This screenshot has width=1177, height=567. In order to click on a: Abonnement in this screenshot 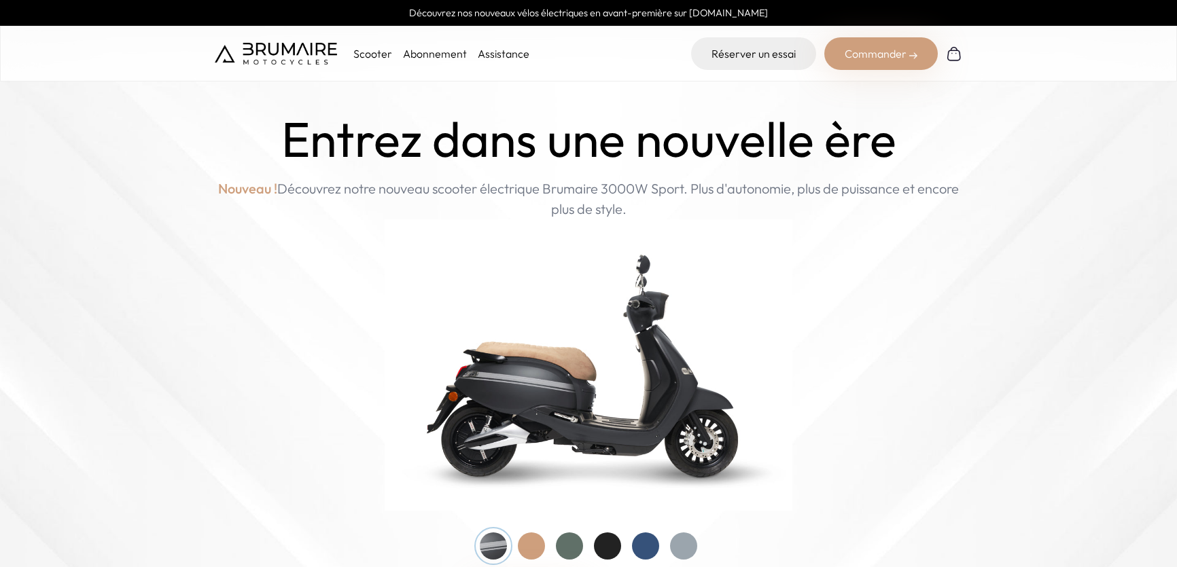, I will do `click(435, 54)`.